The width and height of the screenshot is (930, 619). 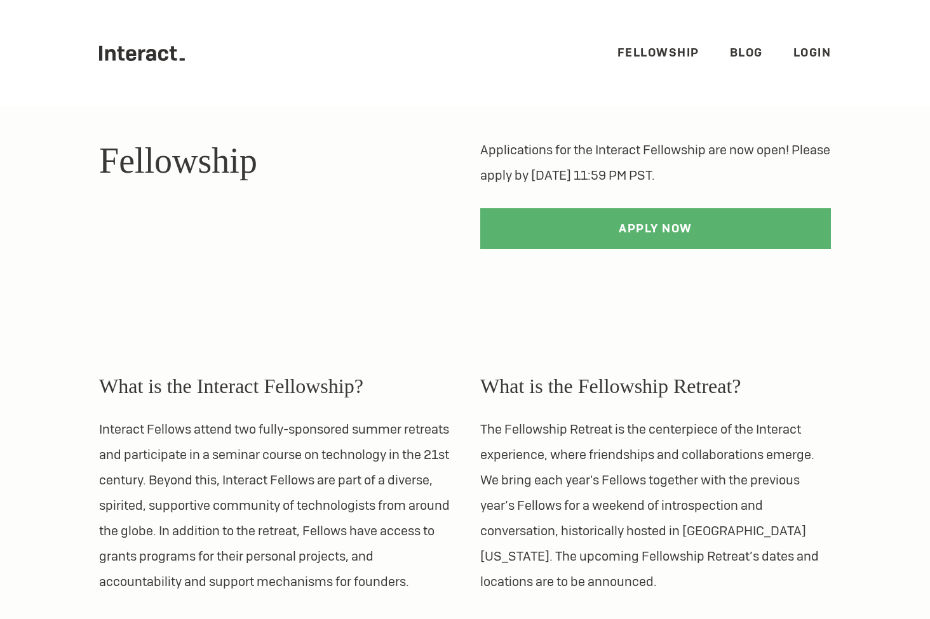 What do you see at coordinates (658, 52) in the screenshot?
I see `a: Fellowship` at bounding box center [658, 52].